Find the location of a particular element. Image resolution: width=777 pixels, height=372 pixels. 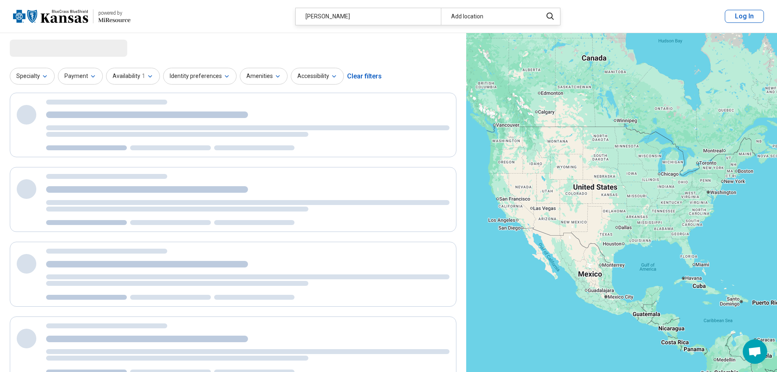

div: Clear filters is located at coordinates (364, 76).